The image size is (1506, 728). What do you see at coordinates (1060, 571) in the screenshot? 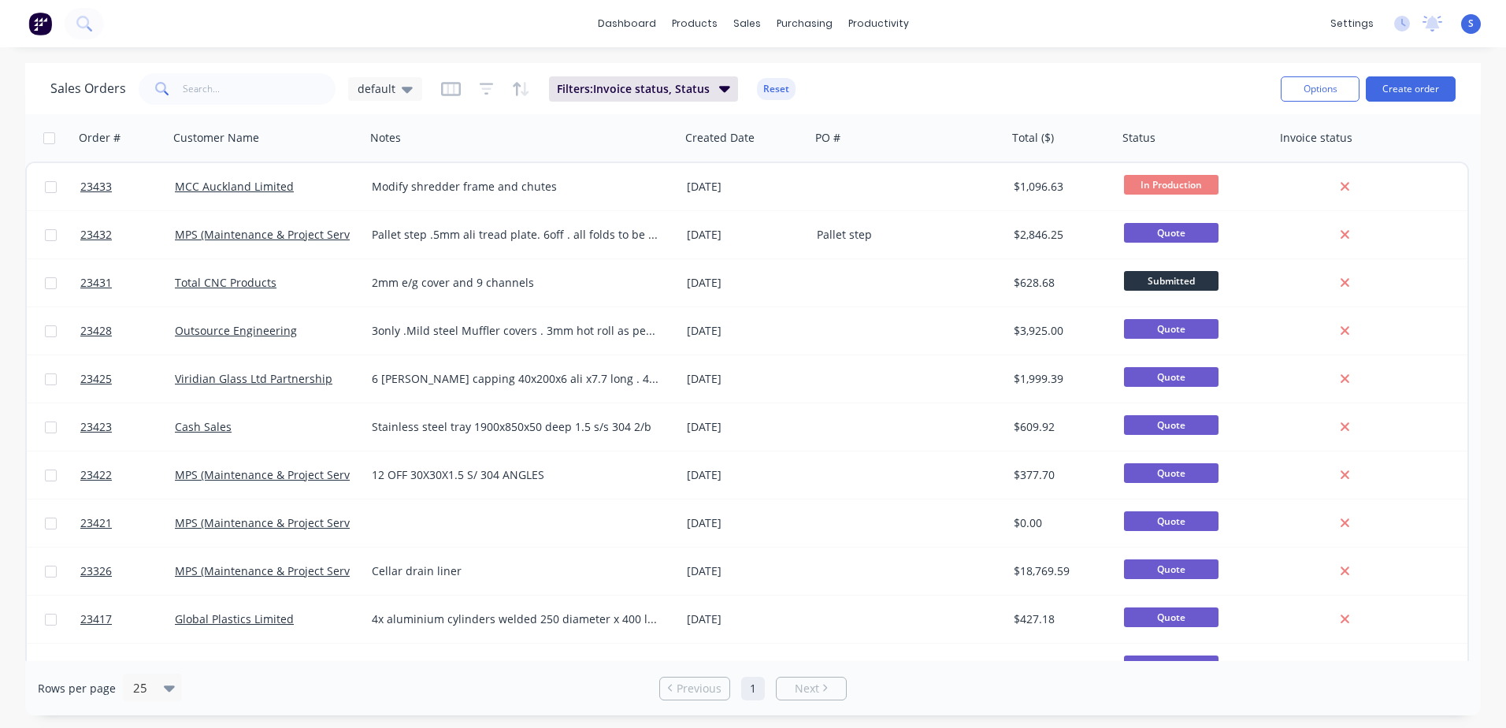
I see `div: $18,769.59` at bounding box center [1060, 571].